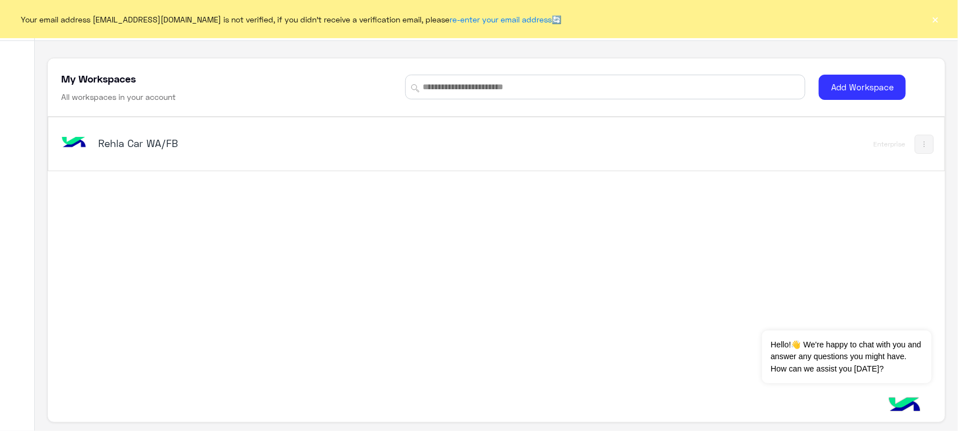  I want to click on img: hulul-logo.png, so click(904, 406).